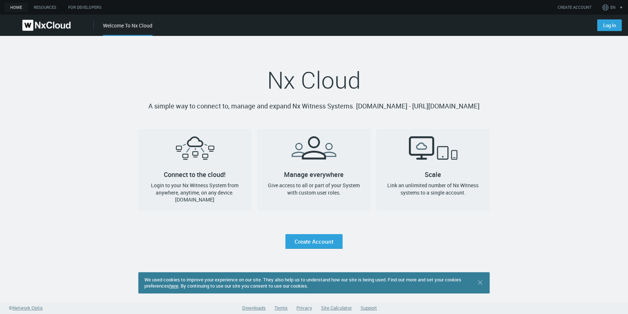  What do you see at coordinates (26, 308) in the screenshot?
I see `a: ©Network Optix` at bounding box center [26, 308].